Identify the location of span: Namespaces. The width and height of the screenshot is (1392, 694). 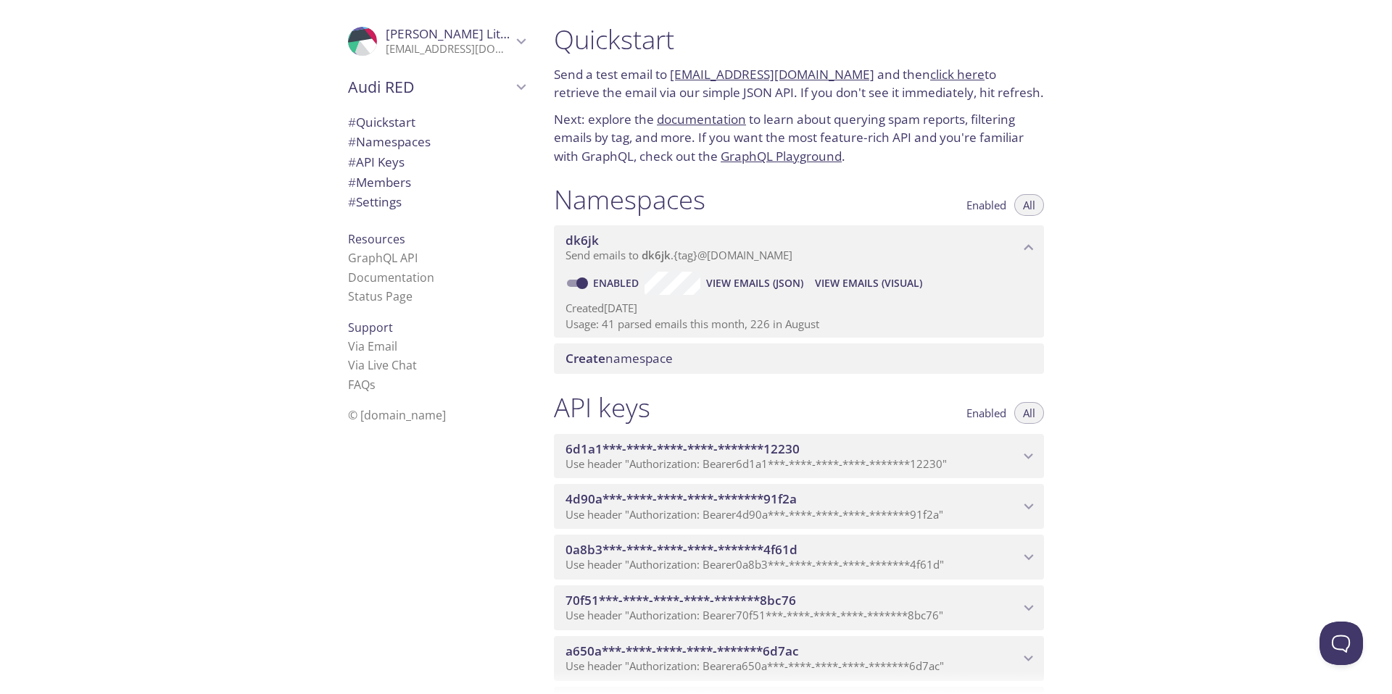
(389, 141).